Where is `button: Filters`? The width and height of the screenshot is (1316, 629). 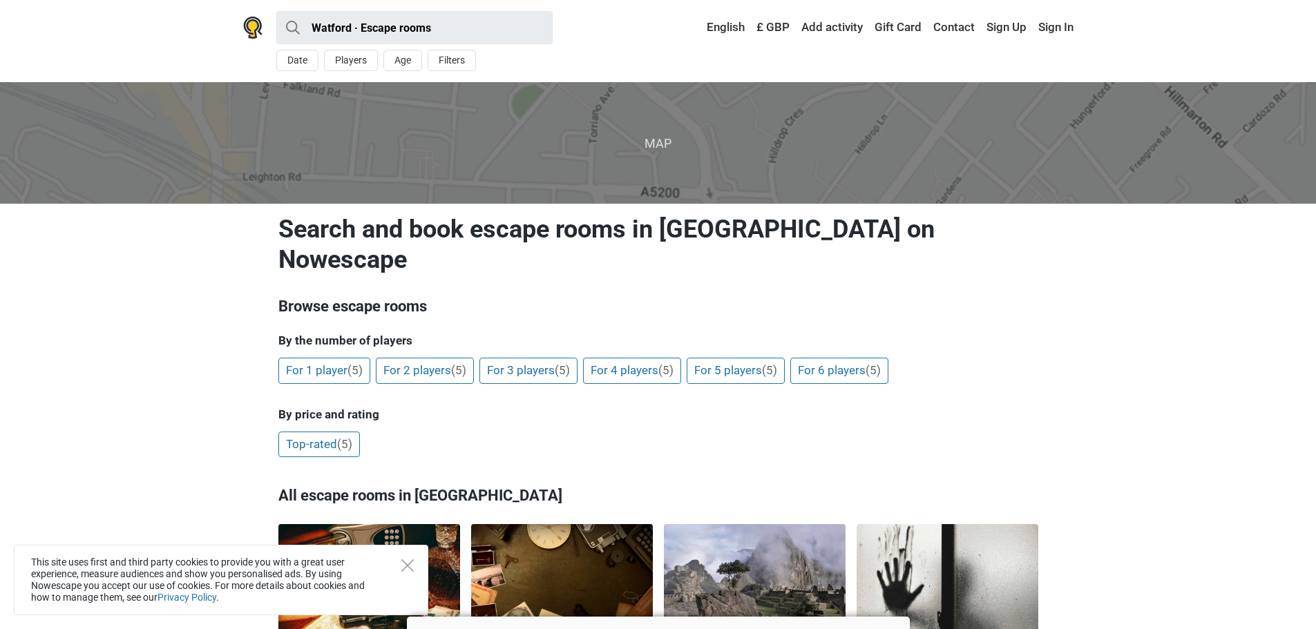
button: Filters is located at coordinates (452, 60).